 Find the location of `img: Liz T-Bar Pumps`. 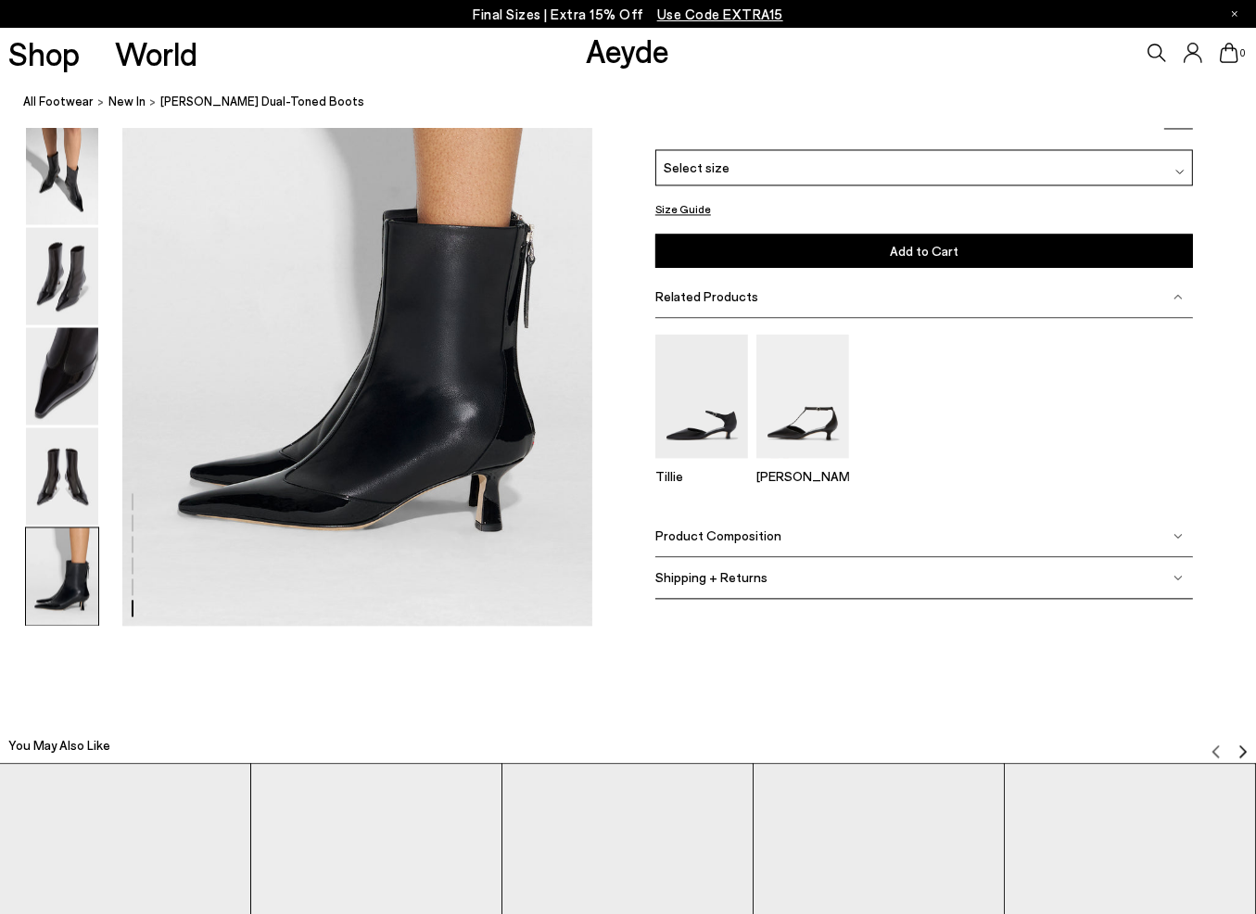

img: Liz T-Bar Pumps is located at coordinates (802, 395).